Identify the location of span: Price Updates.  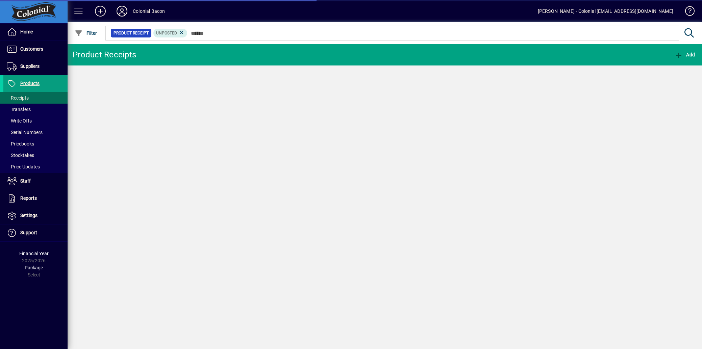
(23, 167).